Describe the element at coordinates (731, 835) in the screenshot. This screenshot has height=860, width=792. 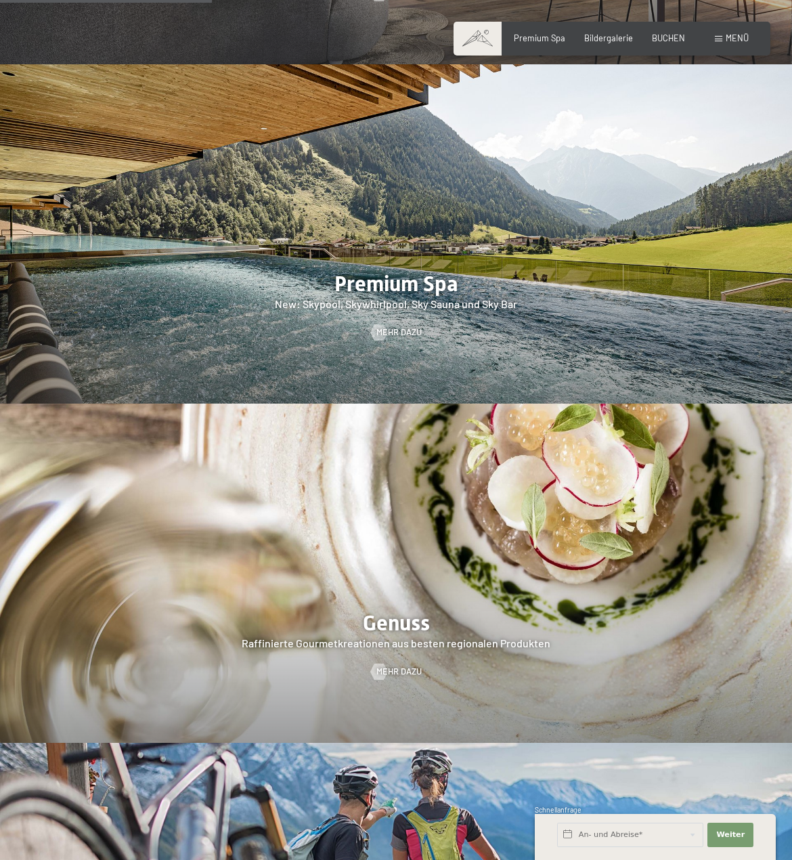
I see `span: Weiter` at that location.